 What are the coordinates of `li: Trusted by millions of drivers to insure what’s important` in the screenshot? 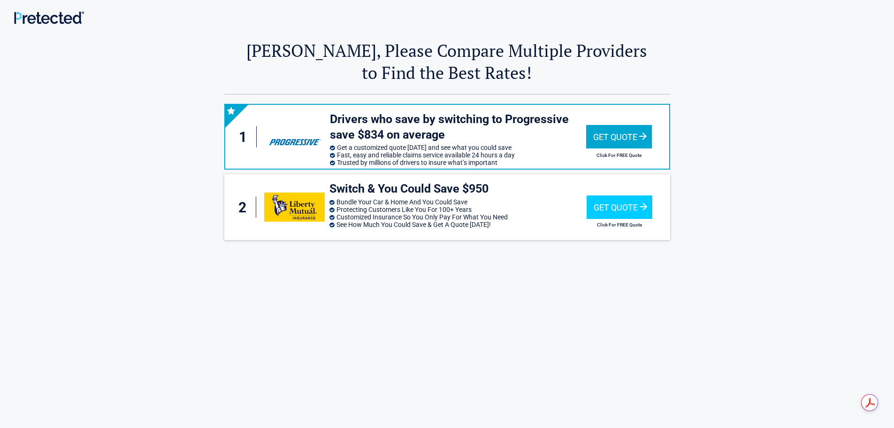 It's located at (458, 162).